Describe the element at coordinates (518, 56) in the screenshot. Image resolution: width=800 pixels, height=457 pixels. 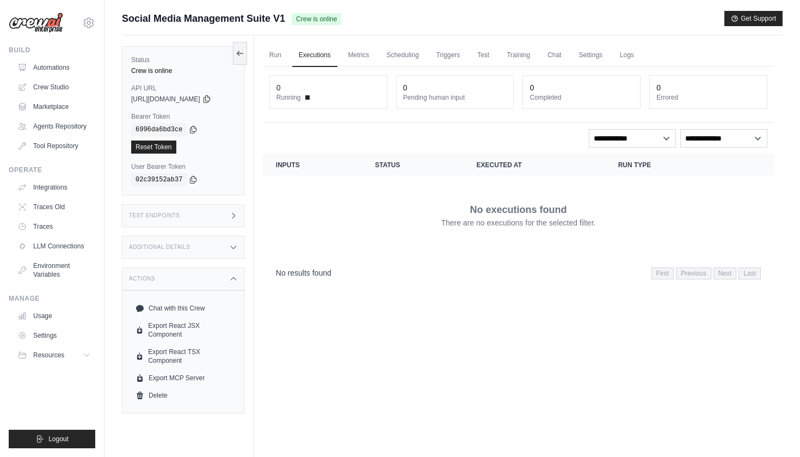
I see `a: Training` at that location.